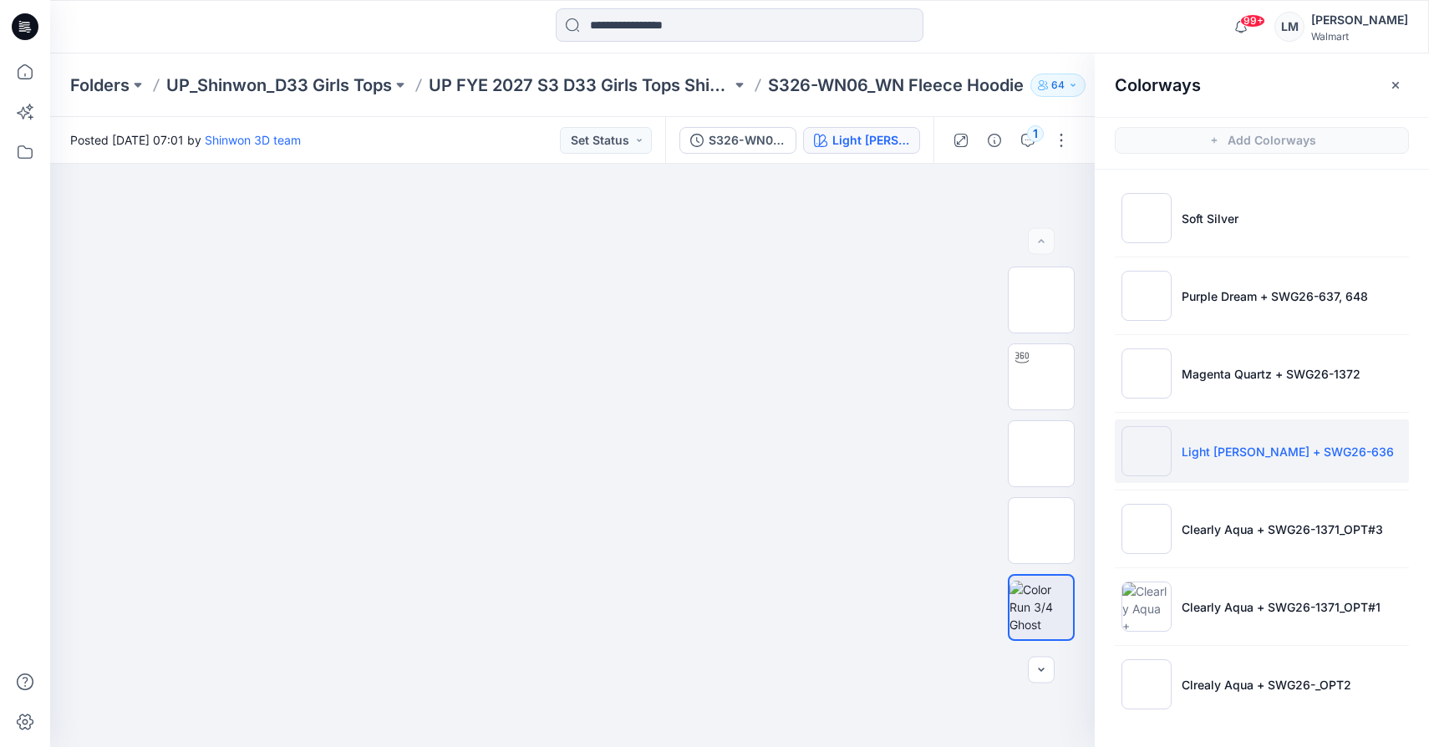  I want to click on div: S326-WN06_WN Fleece Hoodie, so click(747, 140).